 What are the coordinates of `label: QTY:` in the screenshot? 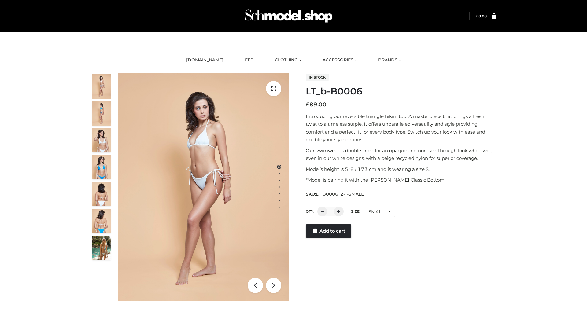 It's located at (310, 211).